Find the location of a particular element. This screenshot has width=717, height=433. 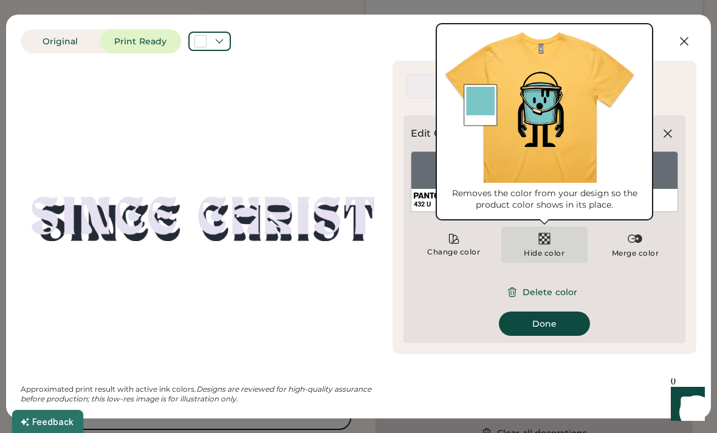

img: Pantone Logo is located at coordinates (433, 196).